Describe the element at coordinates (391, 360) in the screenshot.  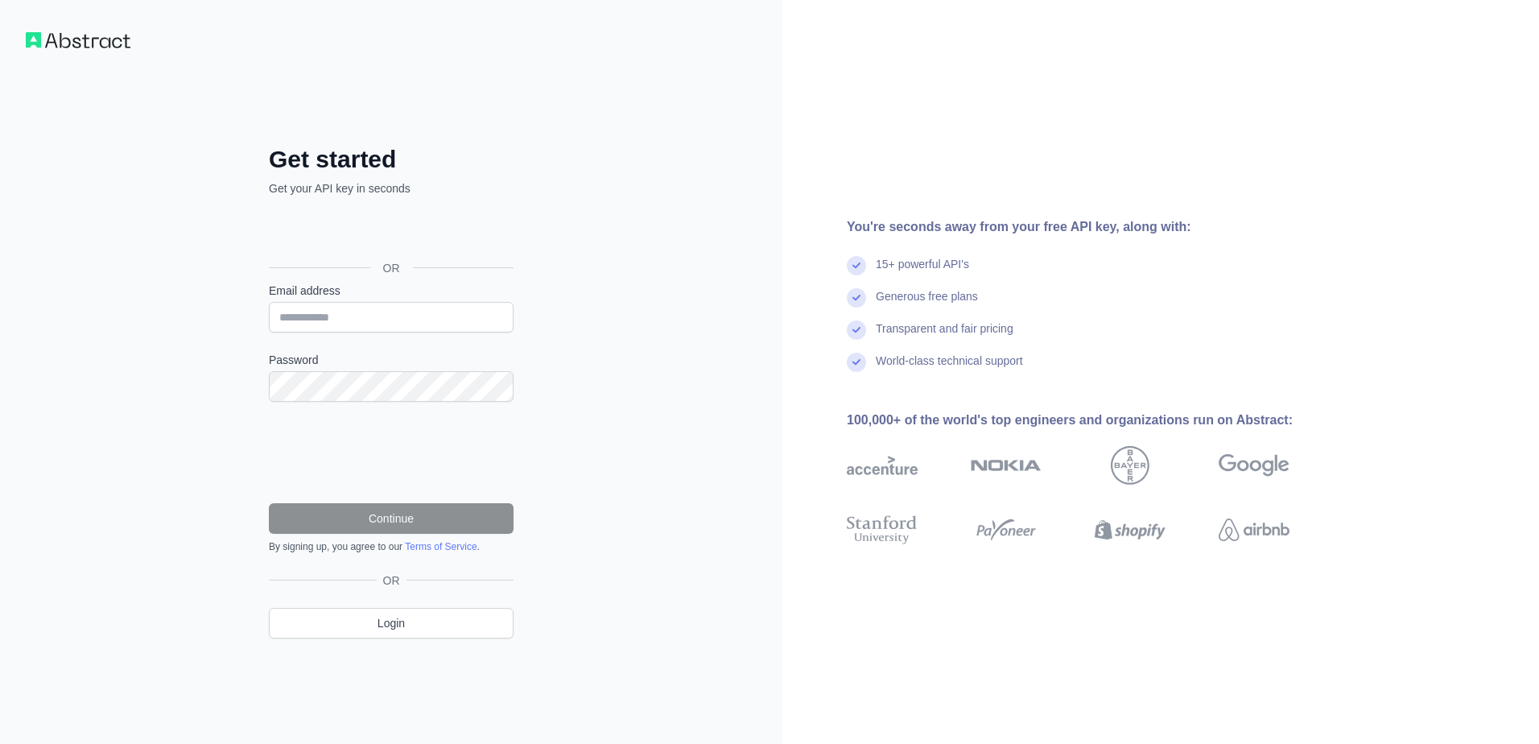
I see `label: Password` at that location.